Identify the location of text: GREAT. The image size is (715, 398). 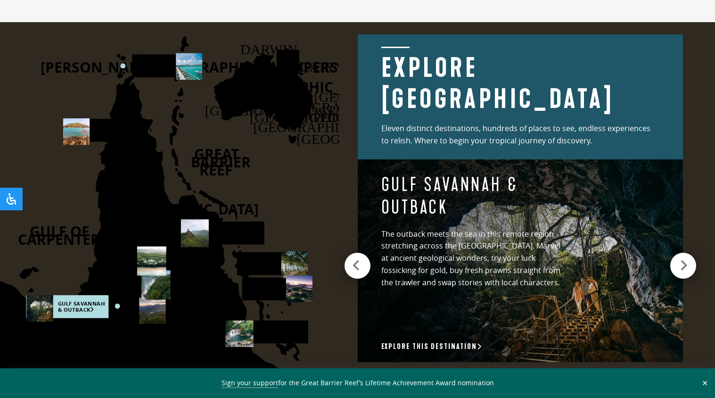
(216, 154).